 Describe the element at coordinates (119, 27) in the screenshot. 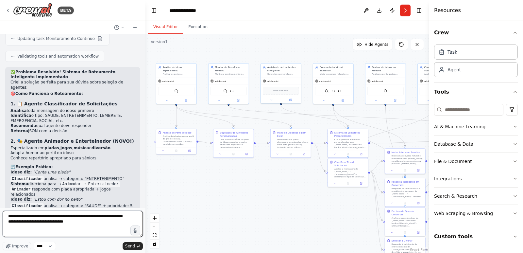

I see `button: Switch to previous chat` at that location.